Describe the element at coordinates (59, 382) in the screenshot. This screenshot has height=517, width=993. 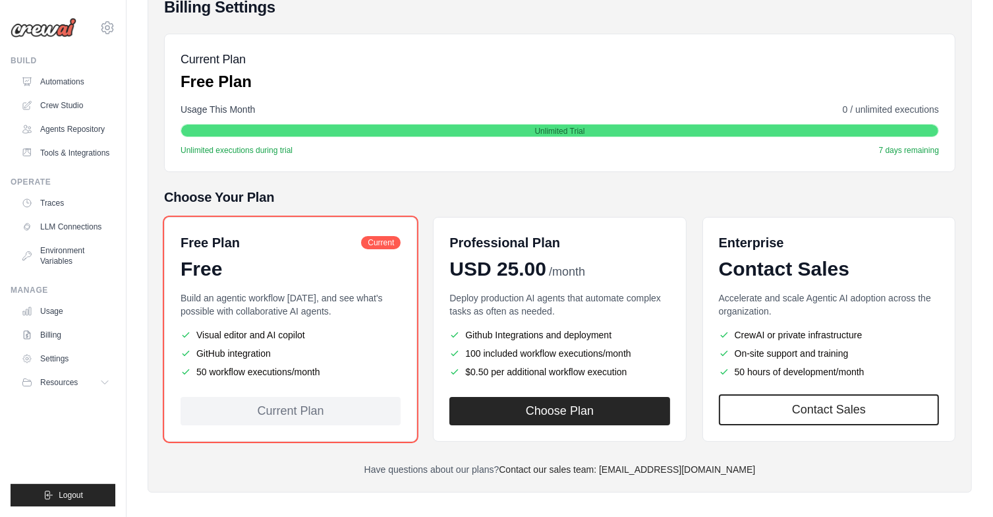
I see `span: Resources` at that location.